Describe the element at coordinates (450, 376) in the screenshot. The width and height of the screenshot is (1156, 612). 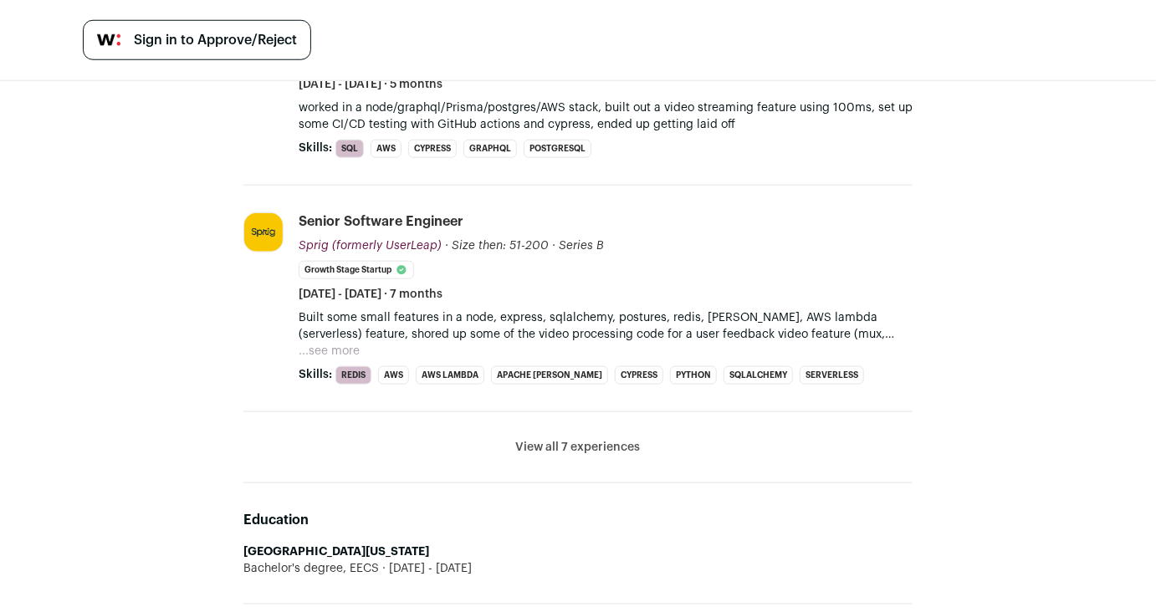
I see `li: AWS Lambda` at that location.